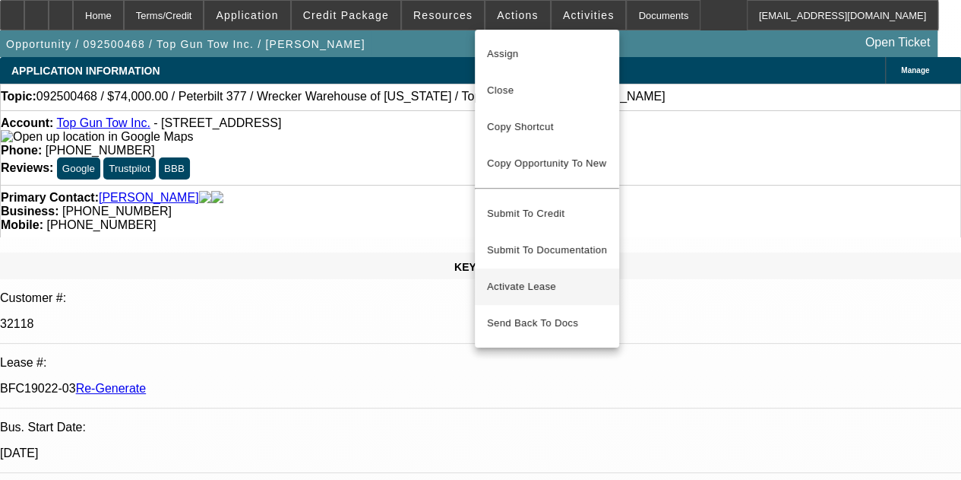 The image size is (961, 480). I want to click on span: Submit To Credit, so click(547, 214).